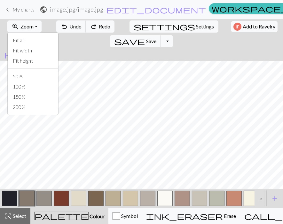 The height and width of the screenshot is (224, 283). I want to click on i: Settings, so click(164, 26).